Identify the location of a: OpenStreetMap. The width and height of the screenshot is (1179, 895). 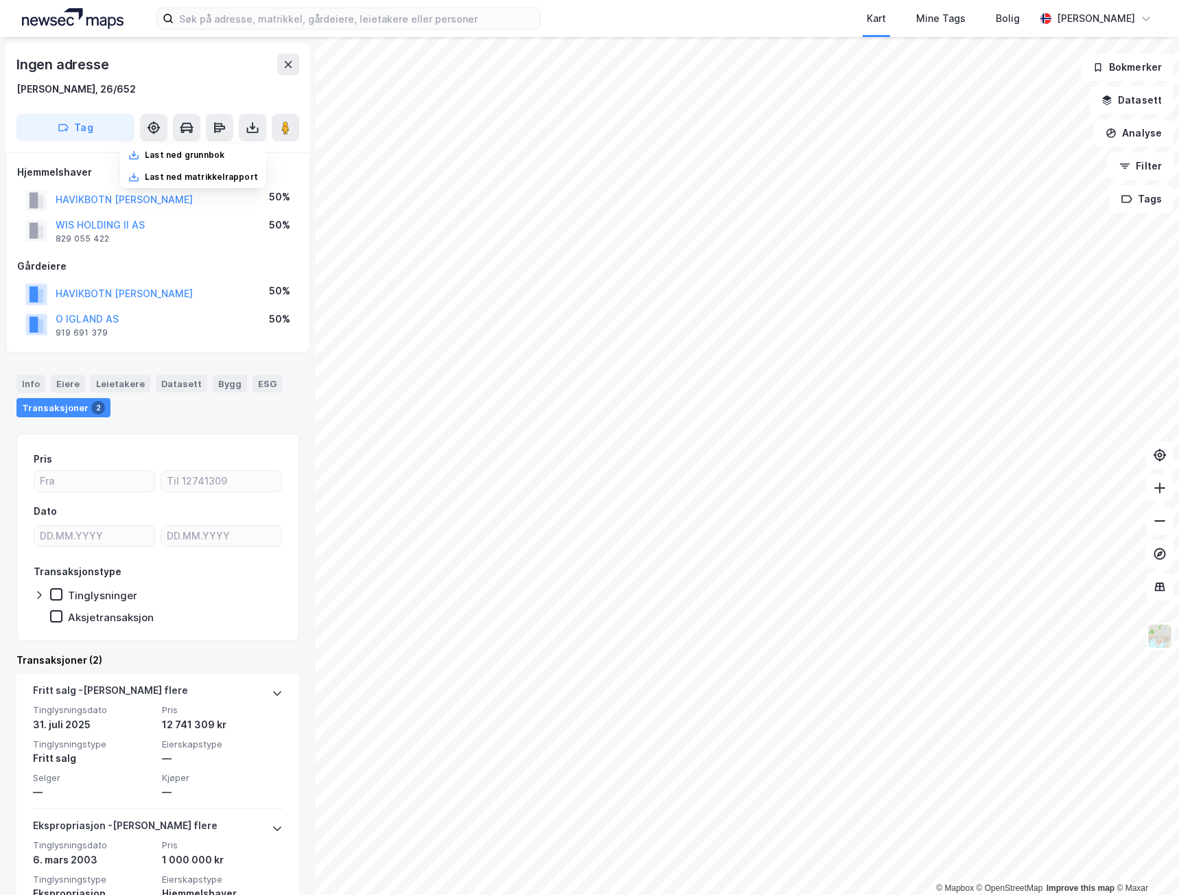
(1010, 888).